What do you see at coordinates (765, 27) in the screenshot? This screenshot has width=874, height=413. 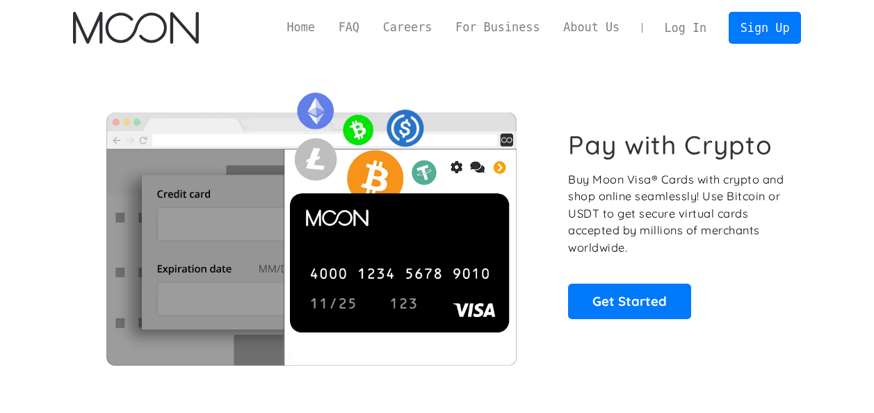 I see `a: Sign Up` at bounding box center [765, 27].